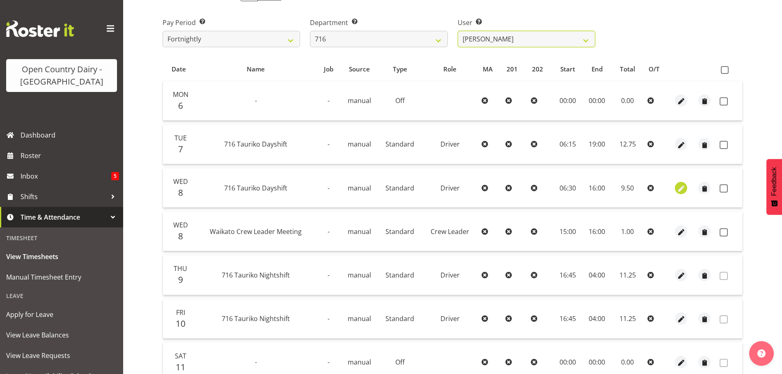  Describe the element at coordinates (597, 101) in the screenshot. I see `td: 00:00` at that location.